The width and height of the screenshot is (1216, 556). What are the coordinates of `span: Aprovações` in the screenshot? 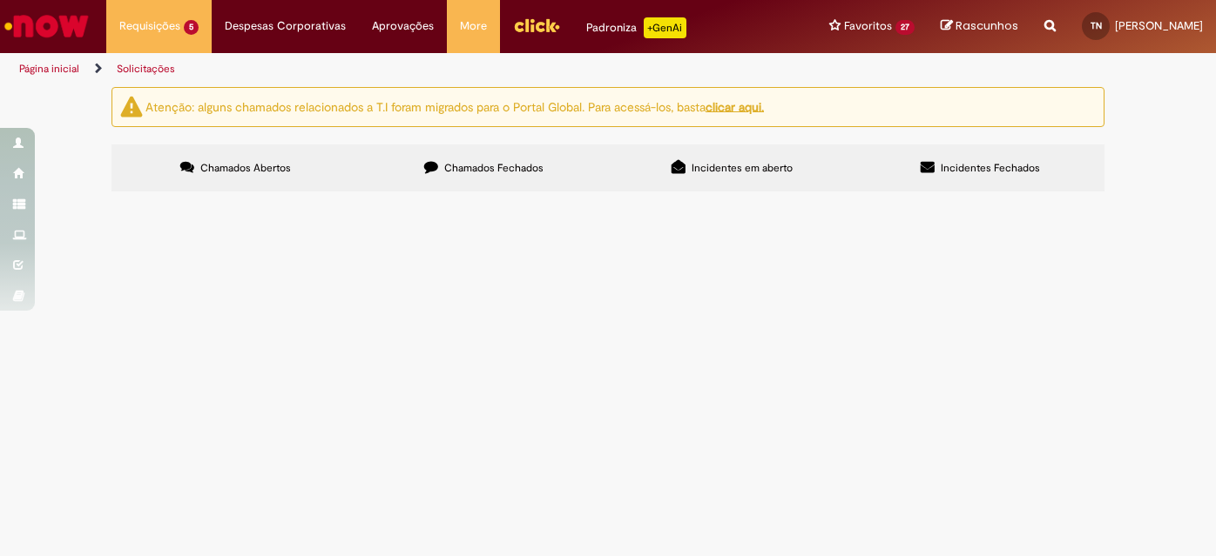 It's located at (402, 26).